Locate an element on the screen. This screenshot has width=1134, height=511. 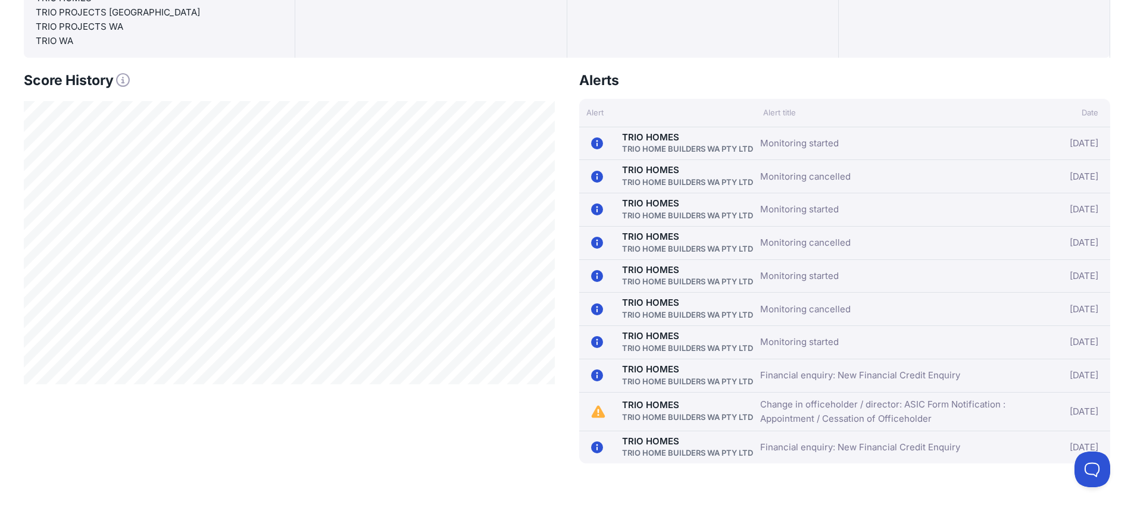
div: TRIO PROJECTS WA is located at coordinates (159, 27).